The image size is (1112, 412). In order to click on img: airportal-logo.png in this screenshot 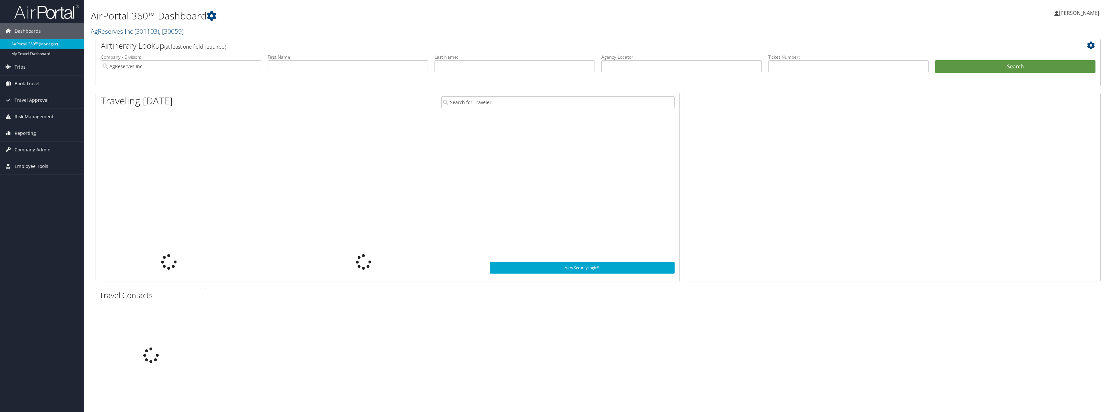, I will do `click(47, 12)`.